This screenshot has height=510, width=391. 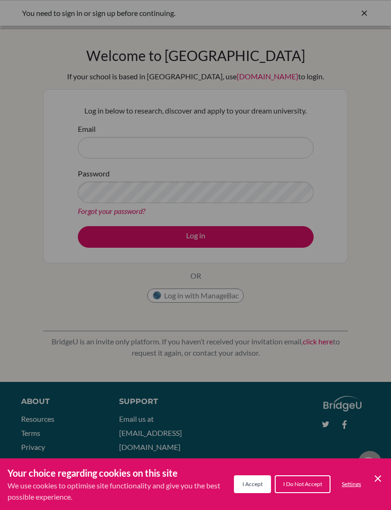 I want to click on p: We use cookies to optimise site functionality and give you the best possible experience., so click(x=121, y=491).